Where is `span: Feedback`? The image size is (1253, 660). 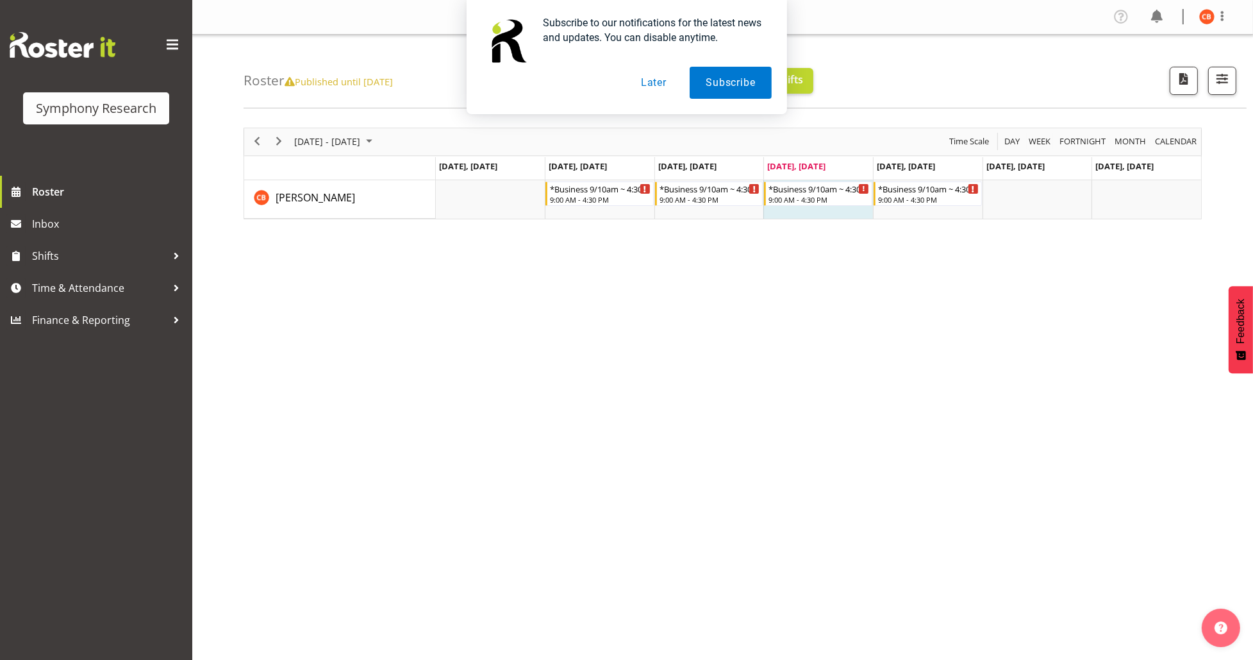
span: Feedback is located at coordinates (1241, 321).